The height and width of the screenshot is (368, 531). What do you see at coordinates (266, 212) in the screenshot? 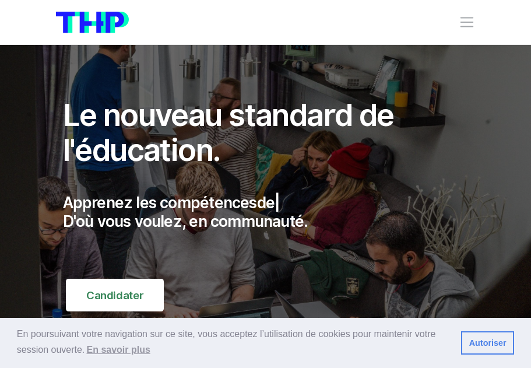
I see `p: Apprenez les compétences D'où vous voulez, en communauté.` at bounding box center [266, 212].